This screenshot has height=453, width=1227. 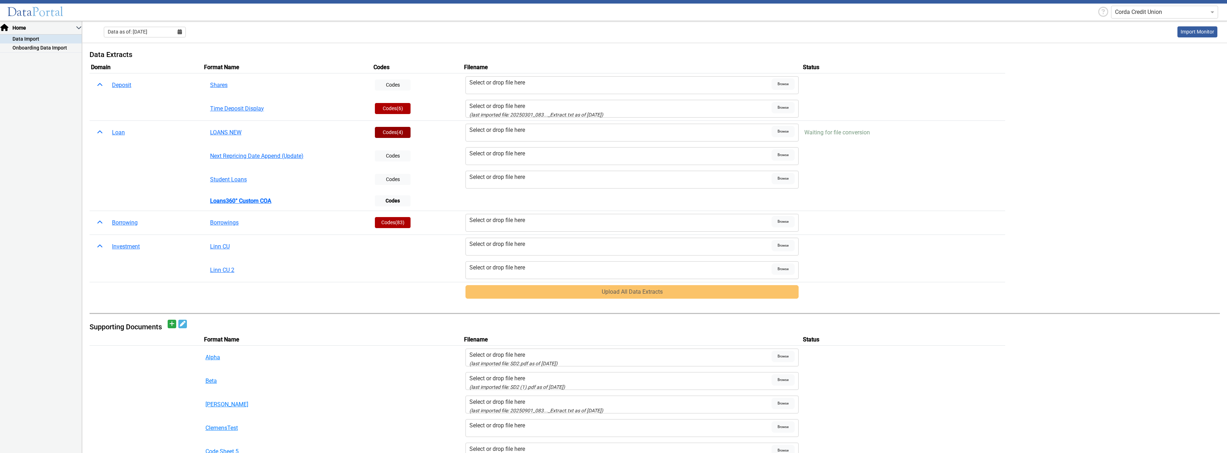 What do you see at coordinates (1197, 32) in the screenshot?
I see `a: This is available for Darling Employees only` at bounding box center [1197, 32].